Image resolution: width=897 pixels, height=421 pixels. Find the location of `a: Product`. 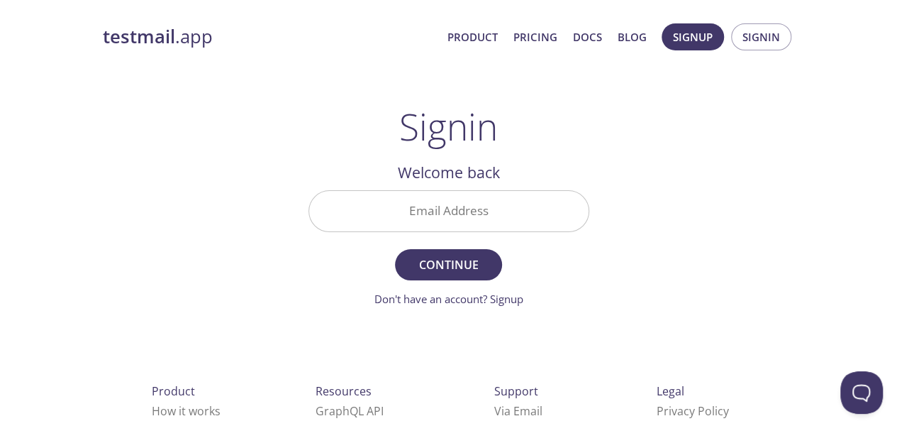

a: Product is located at coordinates (472, 37).